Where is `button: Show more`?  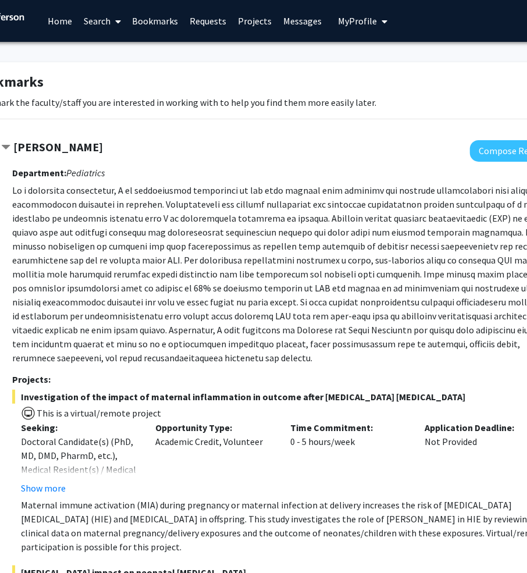
button: Show more is located at coordinates (43, 488).